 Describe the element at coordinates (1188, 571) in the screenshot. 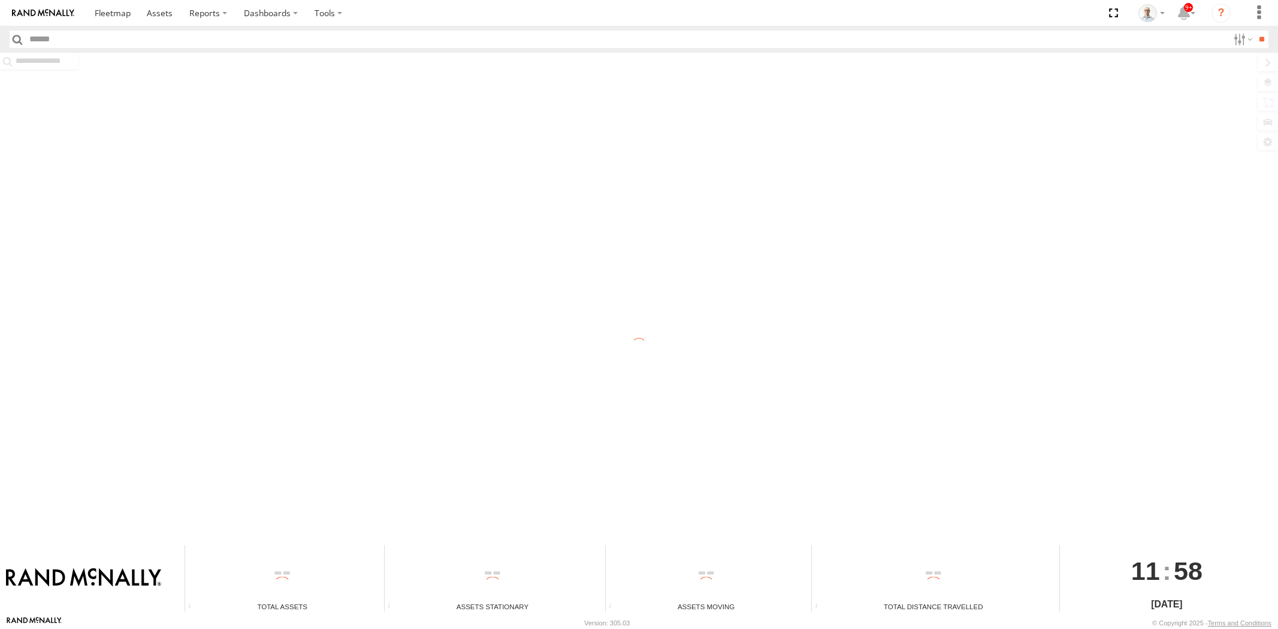

I see `span: 58` at that location.